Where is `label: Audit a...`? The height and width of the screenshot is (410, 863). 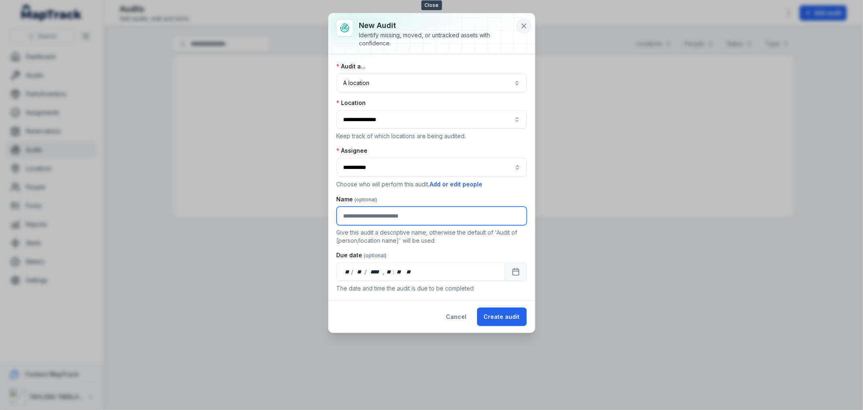 label: Audit a... is located at coordinates (351, 66).